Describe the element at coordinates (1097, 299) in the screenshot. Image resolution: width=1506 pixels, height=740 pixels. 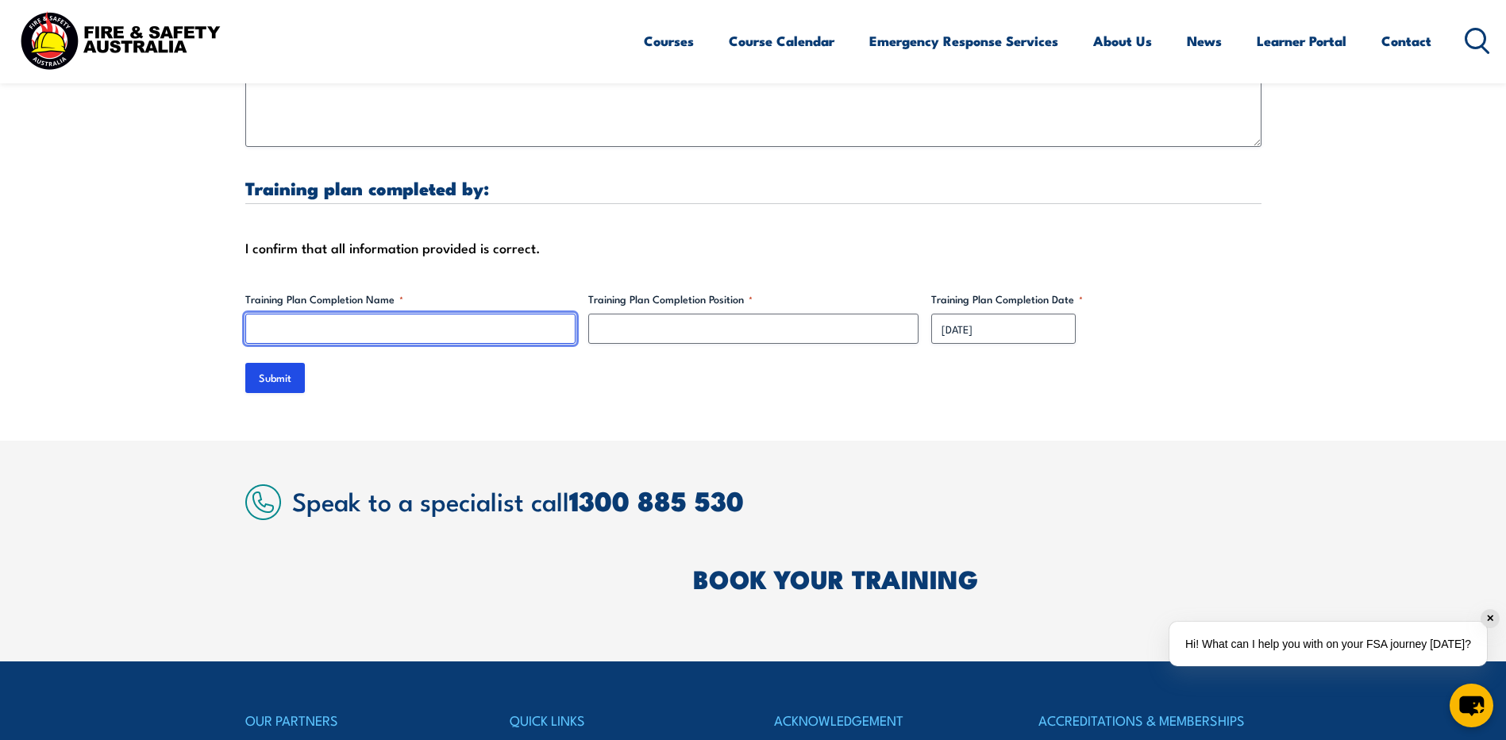
I see `label: Training Plan Completion Date` at that location.